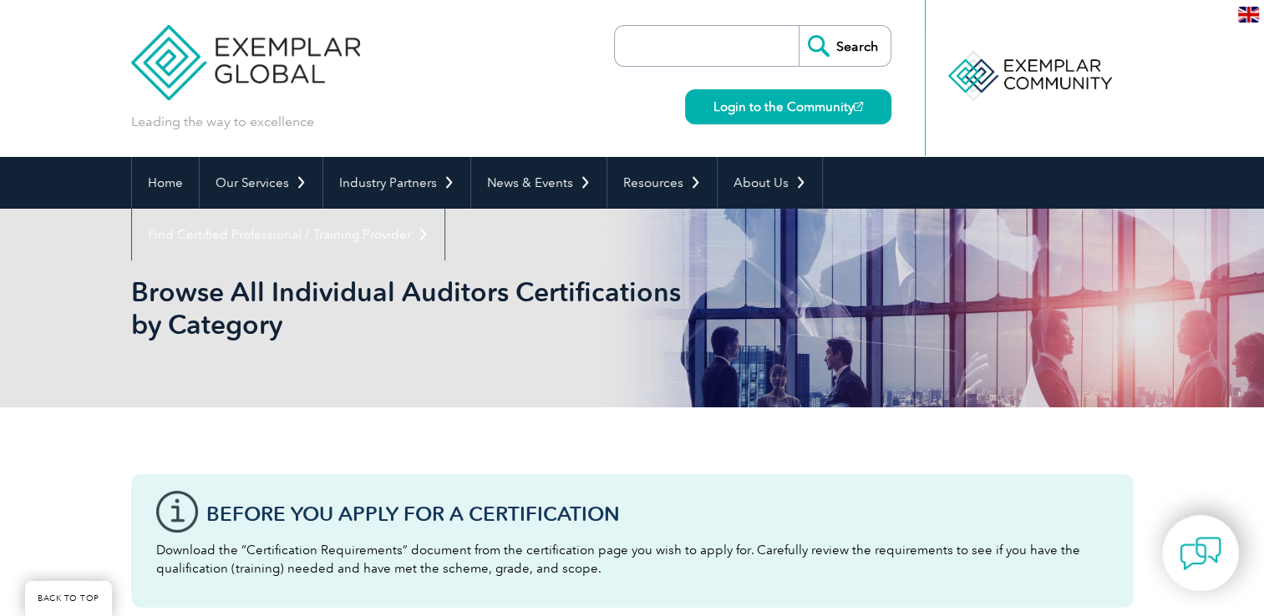  Describe the element at coordinates (222, 122) in the screenshot. I see `p: Leading the way to excellence` at that location.